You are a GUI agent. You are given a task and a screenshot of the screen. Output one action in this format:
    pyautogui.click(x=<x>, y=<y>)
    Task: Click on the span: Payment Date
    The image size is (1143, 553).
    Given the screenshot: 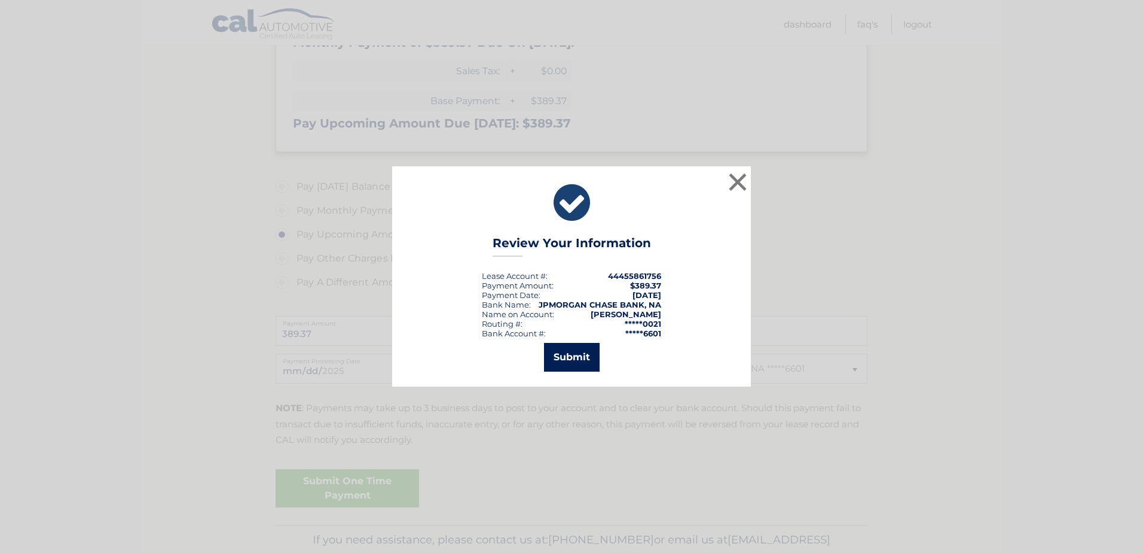 What is the action you would take?
    pyautogui.click(x=510, y=295)
    